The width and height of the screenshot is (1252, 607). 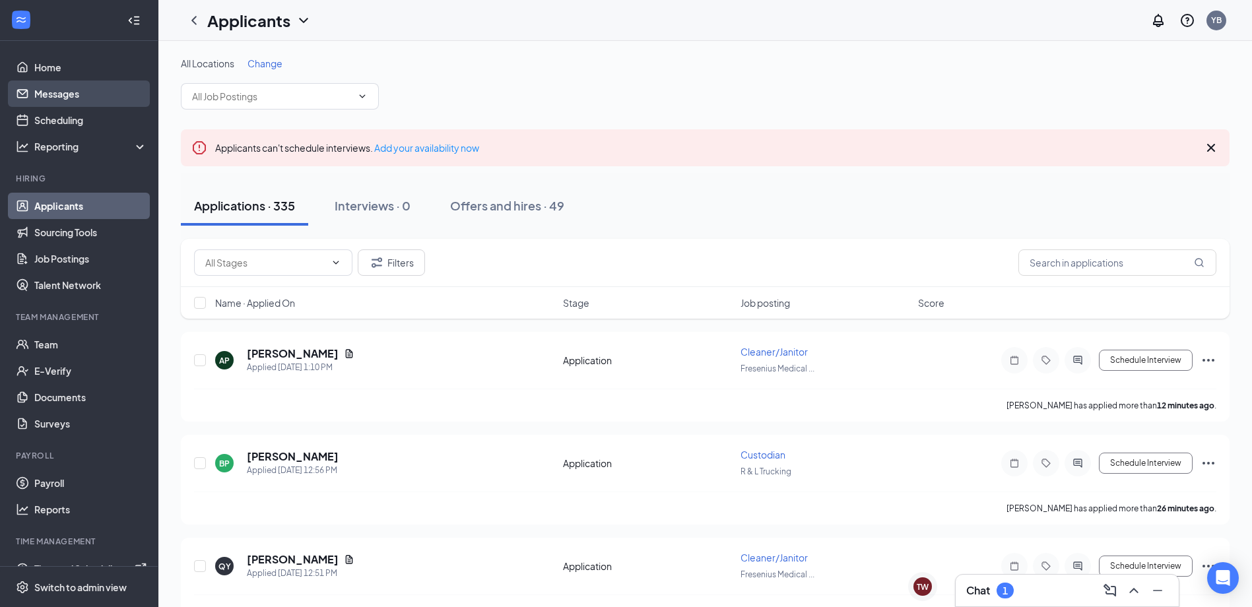 I want to click on a: Job Postings, so click(x=90, y=259).